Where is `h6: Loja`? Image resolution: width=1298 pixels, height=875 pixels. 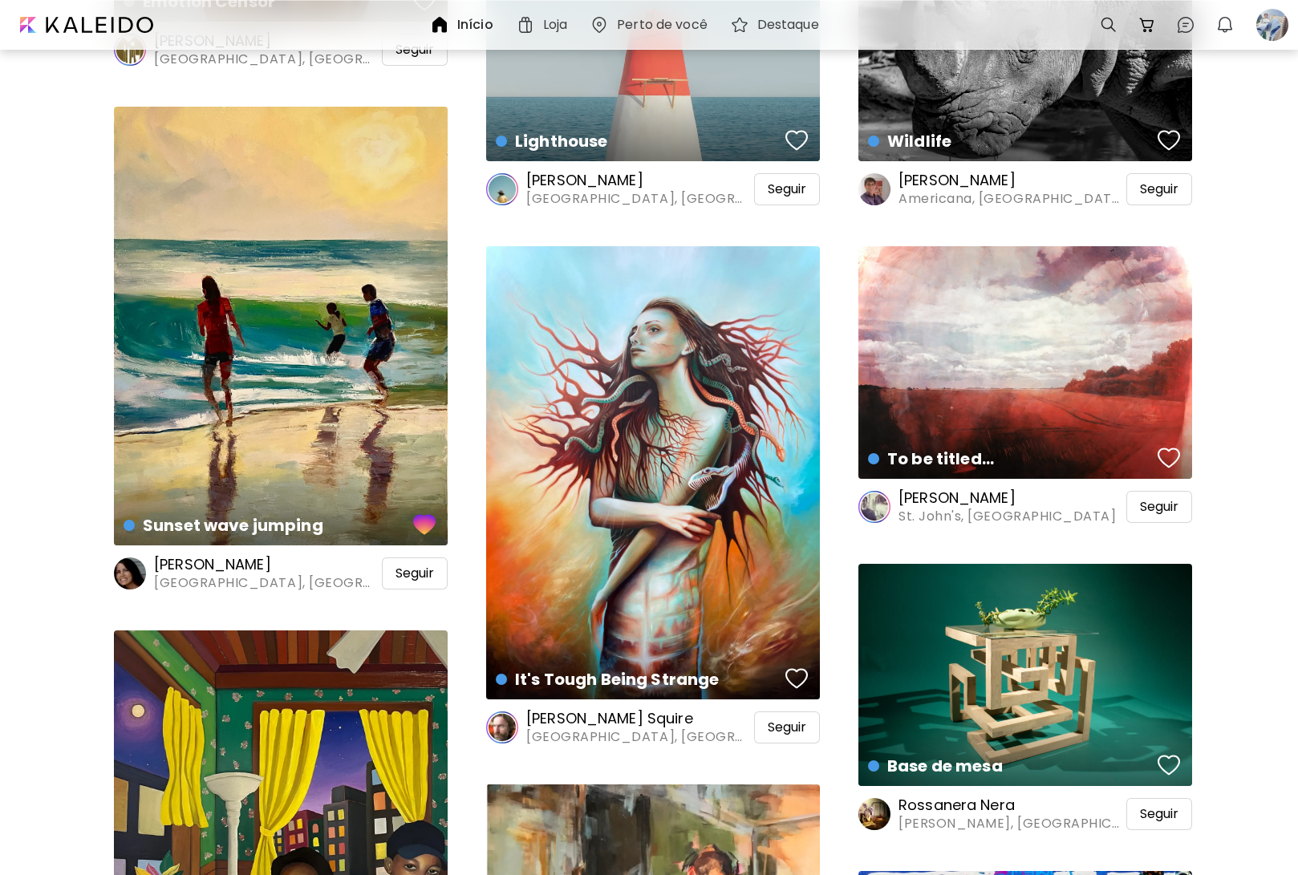 h6: Loja is located at coordinates (555, 25).